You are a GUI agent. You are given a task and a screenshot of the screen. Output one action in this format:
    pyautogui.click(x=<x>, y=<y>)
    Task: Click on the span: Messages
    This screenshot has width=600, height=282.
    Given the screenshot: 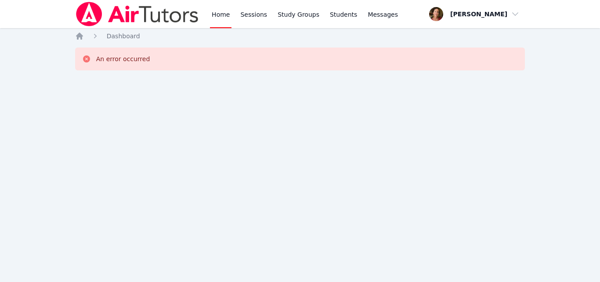 What is the action you would take?
    pyautogui.click(x=383, y=14)
    